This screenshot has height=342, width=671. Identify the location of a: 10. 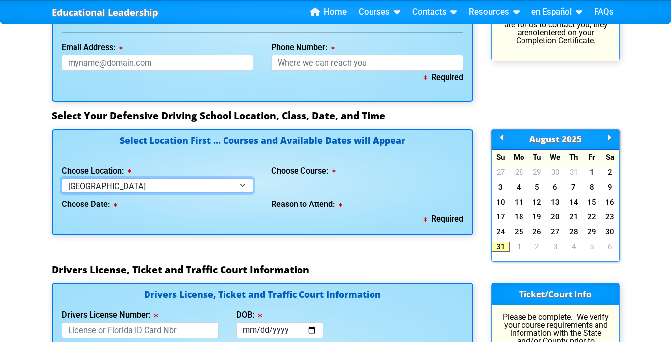
(501, 202).